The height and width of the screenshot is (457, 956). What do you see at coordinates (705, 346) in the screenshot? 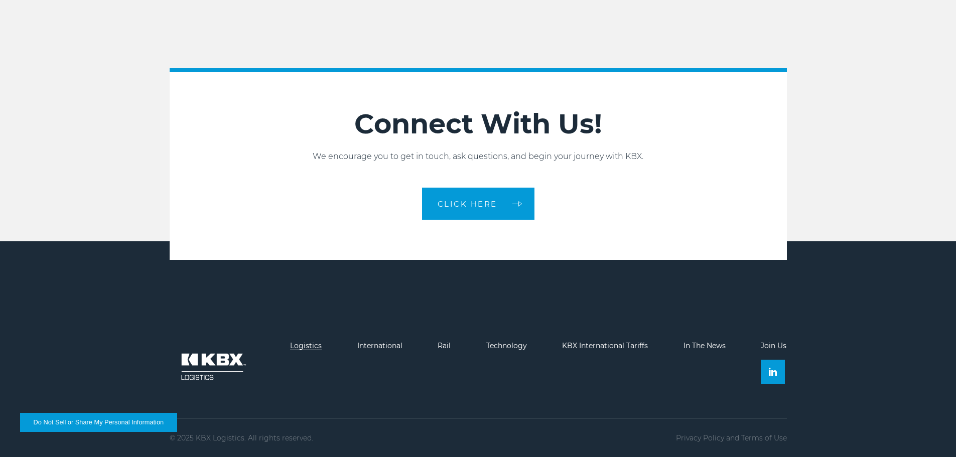
I see `a: In The News` at bounding box center [705, 346].